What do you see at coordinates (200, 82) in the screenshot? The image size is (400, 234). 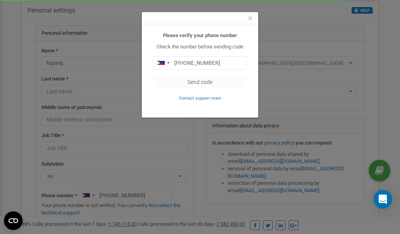 I see `button: Send code` at bounding box center [200, 82].